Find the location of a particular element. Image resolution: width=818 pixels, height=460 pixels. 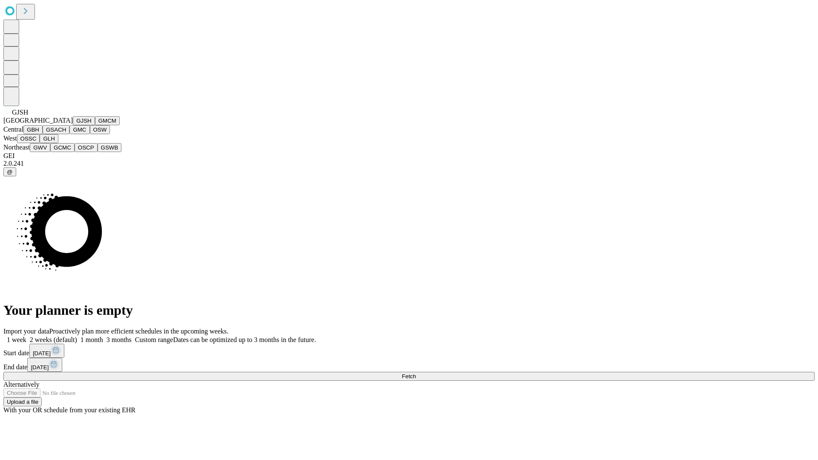

button: GMC is located at coordinates (79, 129).